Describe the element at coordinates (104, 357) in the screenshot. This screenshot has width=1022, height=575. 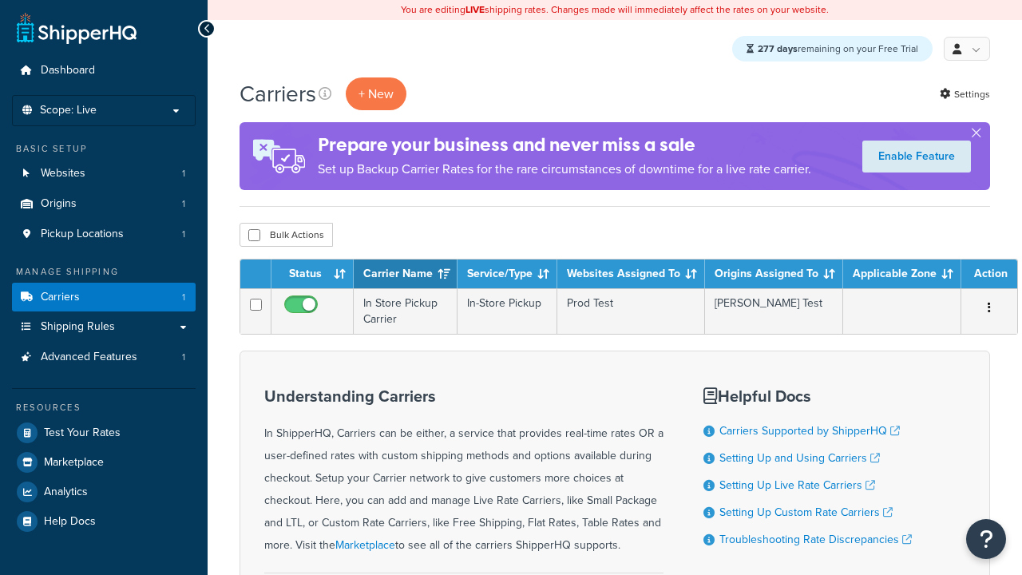
I see `li: Advanced Features` at that location.